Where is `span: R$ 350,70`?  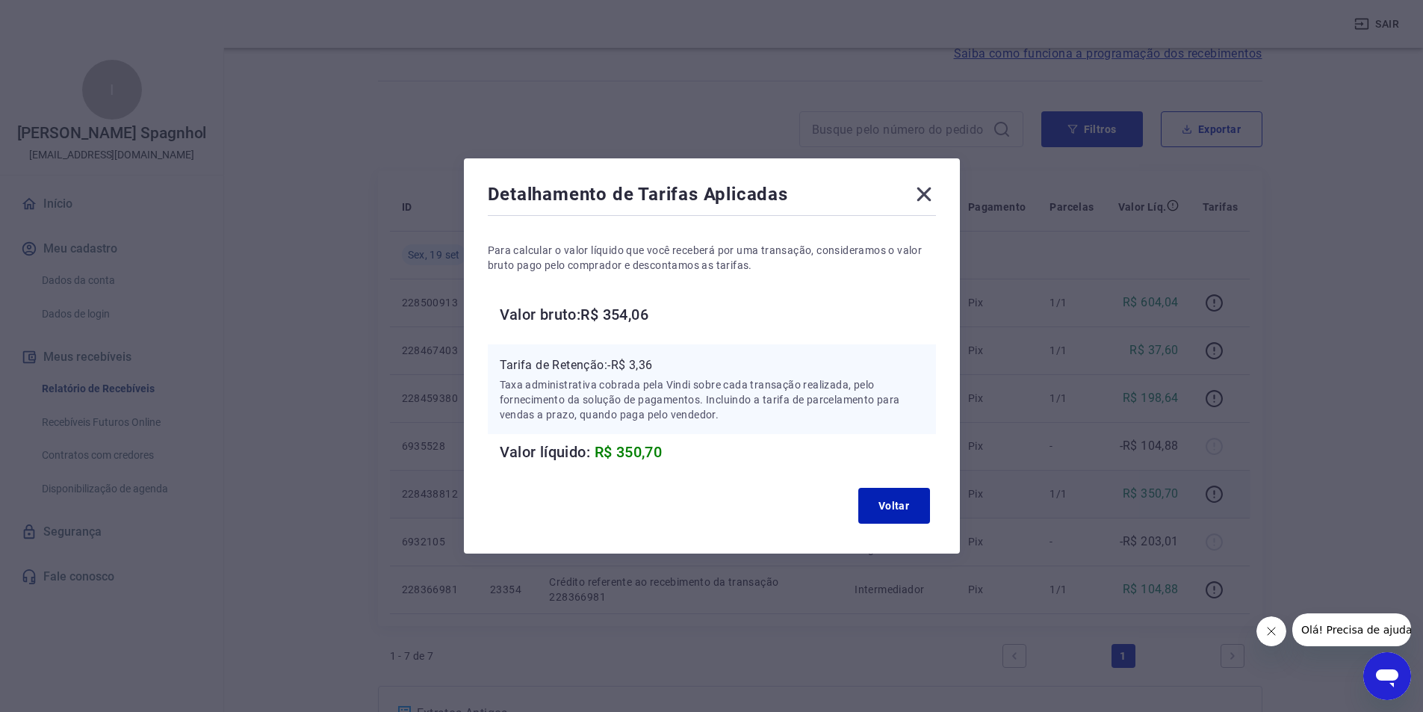 span: R$ 350,70 is located at coordinates (628, 452).